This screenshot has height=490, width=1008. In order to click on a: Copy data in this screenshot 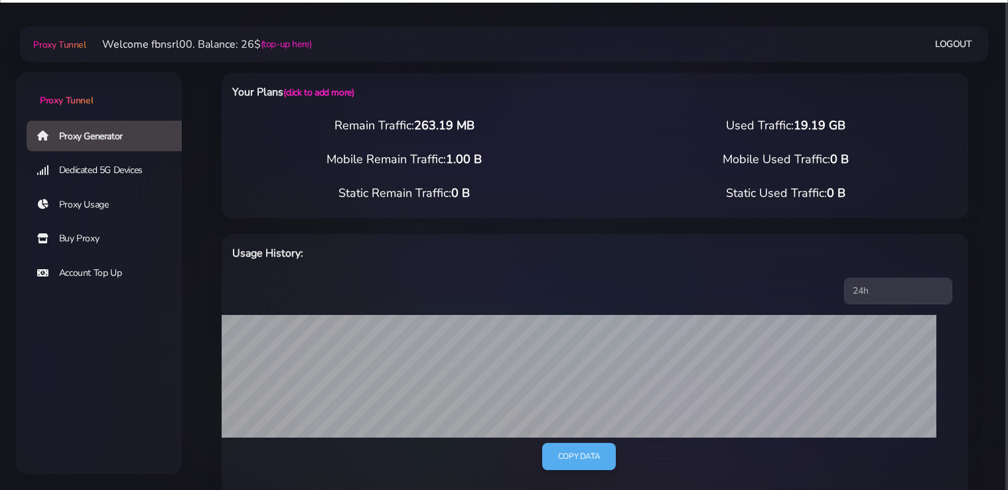, I will do `click(578, 456)`.